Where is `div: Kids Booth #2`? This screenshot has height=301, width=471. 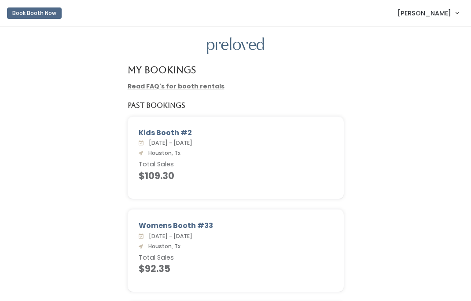 div: Kids Booth #2 is located at coordinates (236, 133).